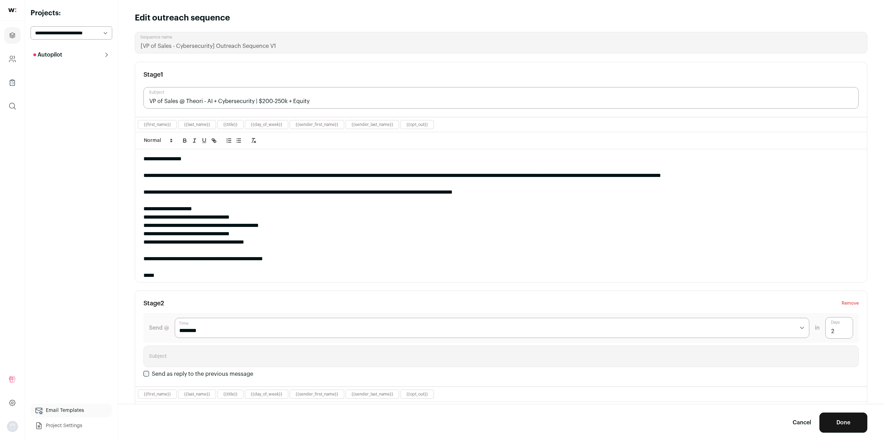 This screenshot has width=884, height=441. Describe the element at coordinates (12, 83) in the screenshot. I see `a: Company Lists` at that location.